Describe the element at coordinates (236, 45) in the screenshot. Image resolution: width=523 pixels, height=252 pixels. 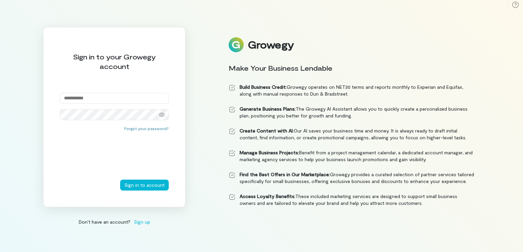
I see `img: Logo` at that location.